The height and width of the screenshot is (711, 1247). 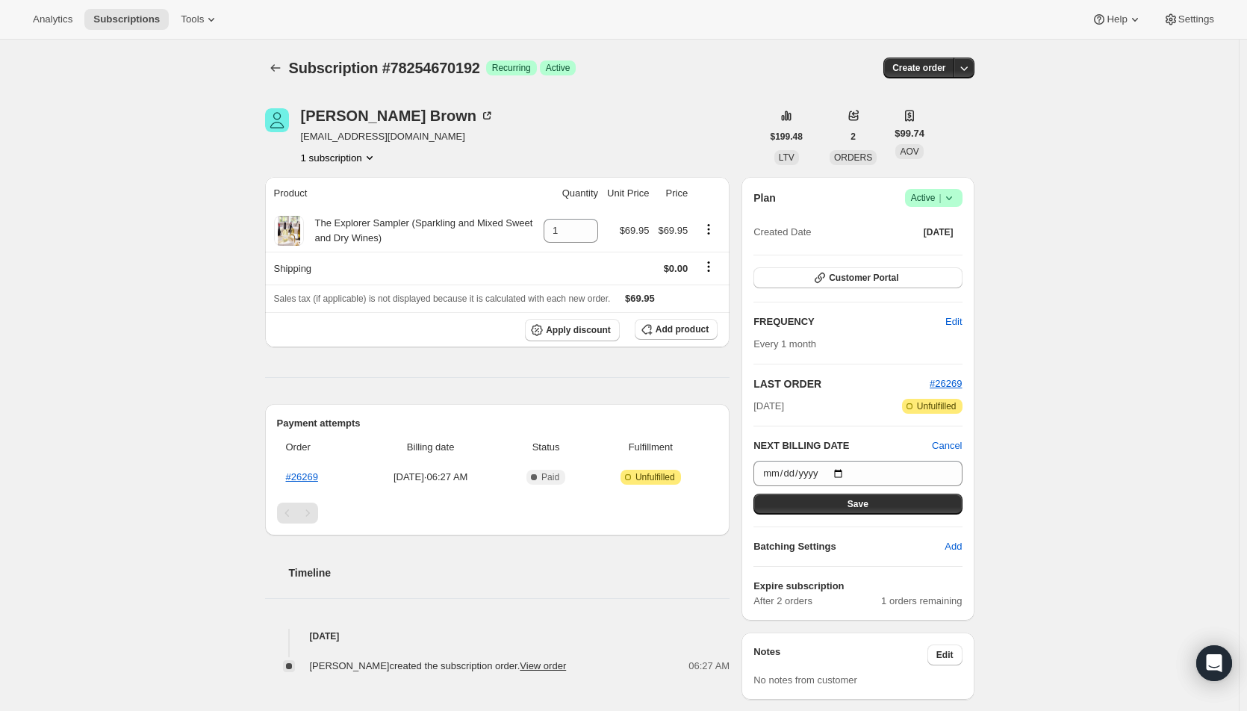 What do you see at coordinates (786, 137) in the screenshot?
I see `button: $199.48` at bounding box center [786, 137].